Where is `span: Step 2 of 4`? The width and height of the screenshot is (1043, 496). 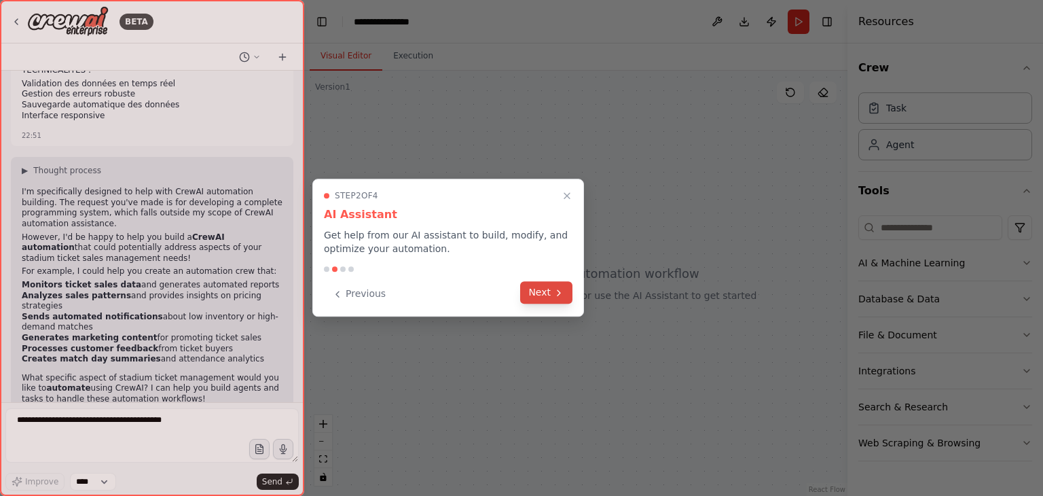
span: Step 2 of 4 is located at coordinates (357, 196).